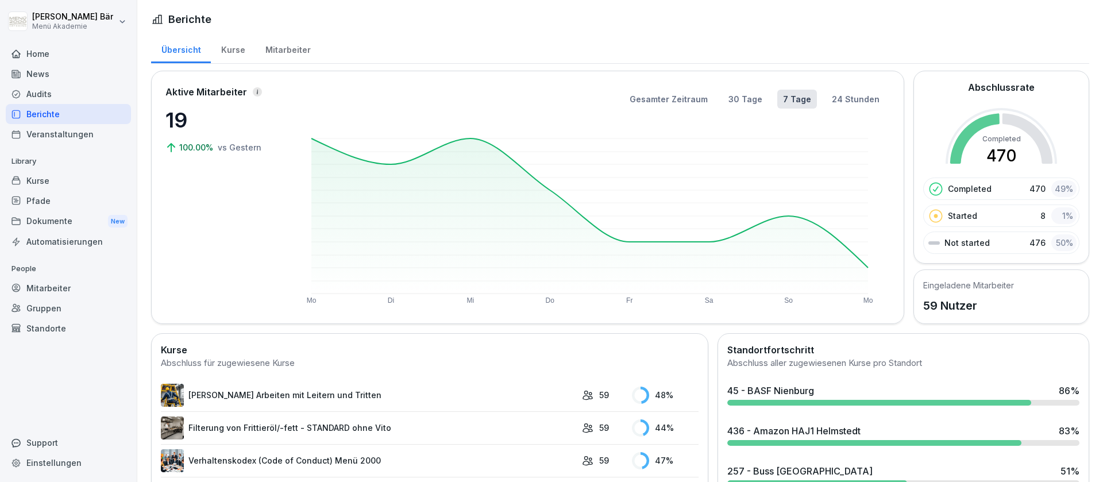  Describe the element at coordinates (68, 328) in the screenshot. I see `div: Standorte` at that location.